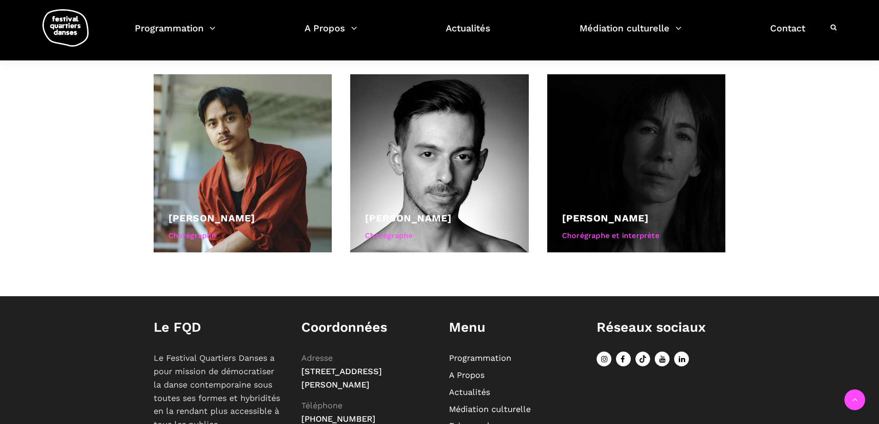  I want to click on h1: Le FQD, so click(218, 327).